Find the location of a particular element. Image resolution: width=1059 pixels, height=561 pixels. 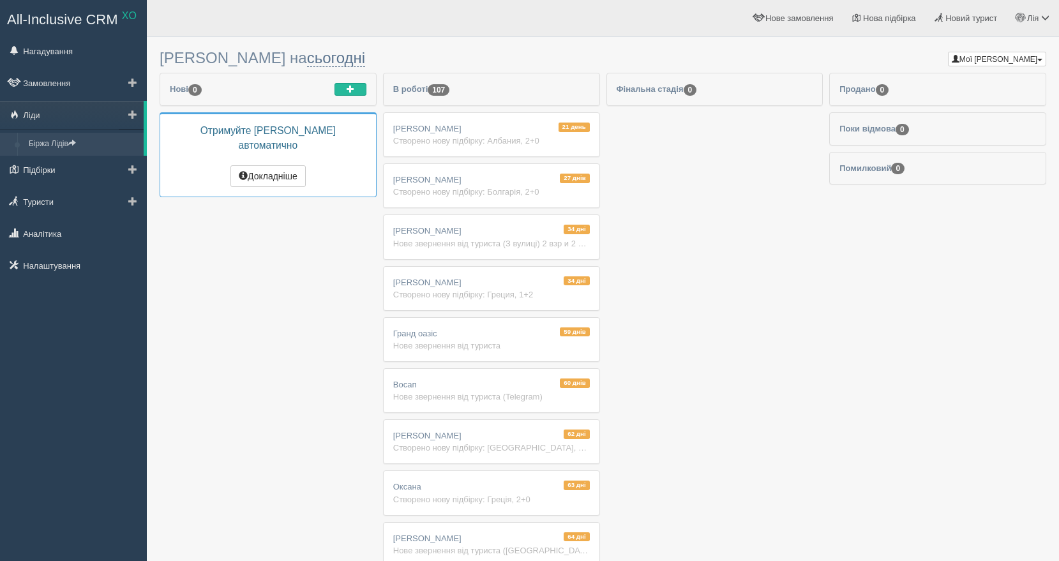

span: Нові is located at coordinates (186, 89).